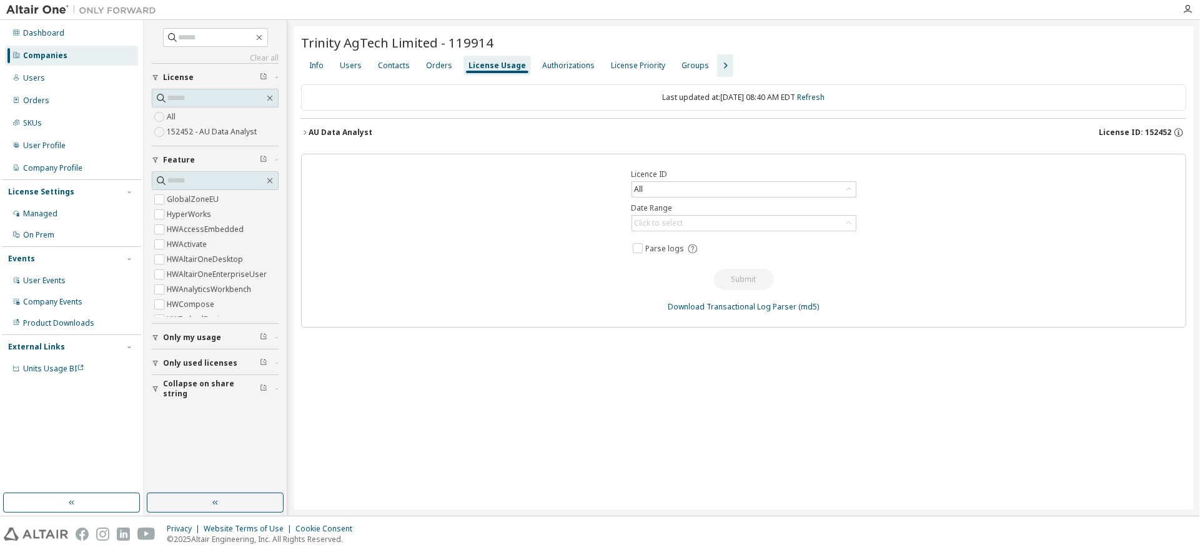  Describe the element at coordinates (1135, 132) in the screenshot. I see `span: License ID: 152452` at that location.